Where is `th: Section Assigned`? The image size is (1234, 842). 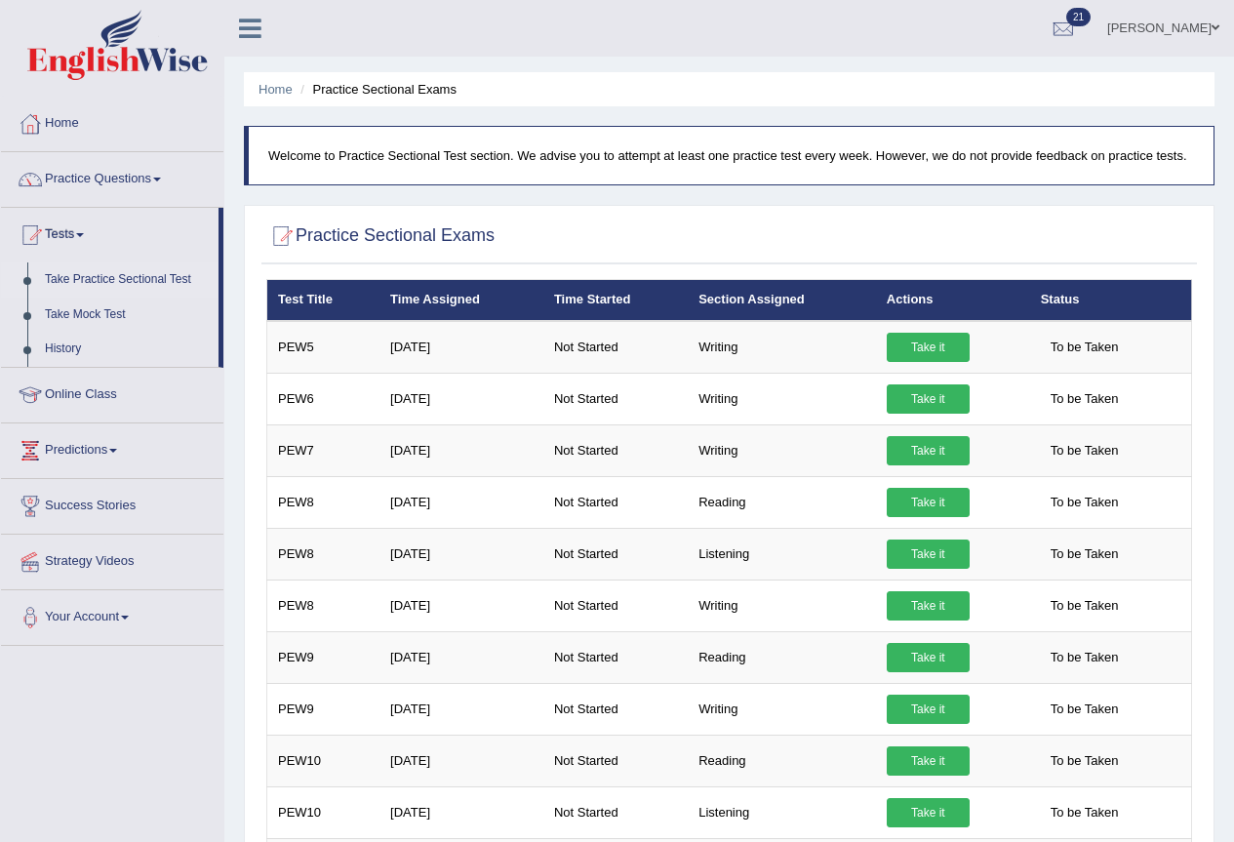
th: Section Assigned is located at coordinates (782, 301).